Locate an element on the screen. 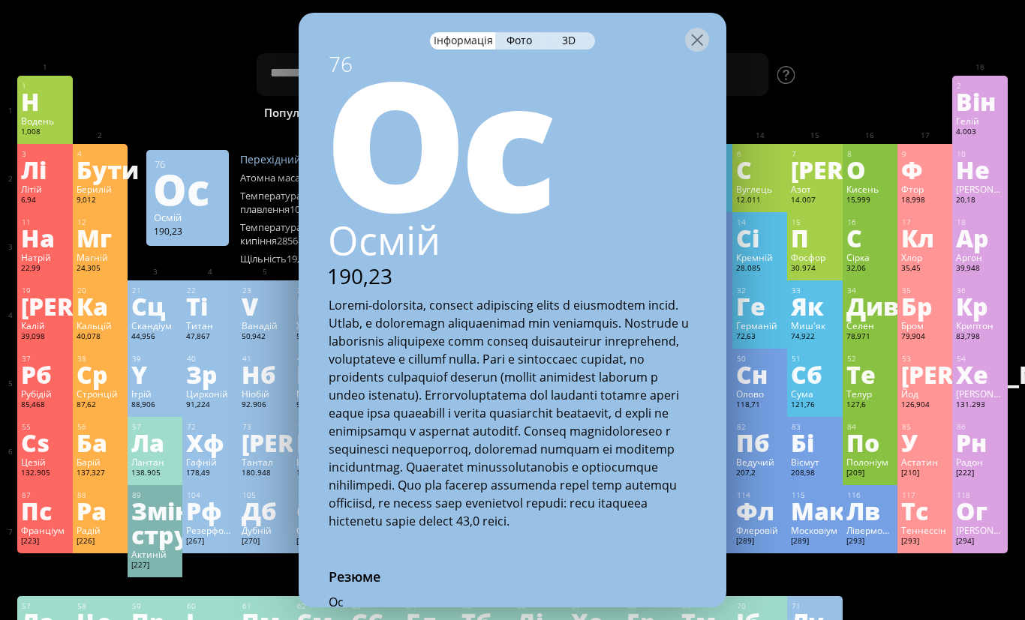 The image size is (1025, 620). div: Сума is located at coordinates (814, 394).